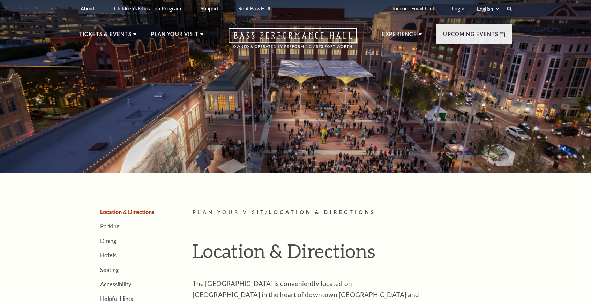  I want to click on p: Support, so click(210, 8).